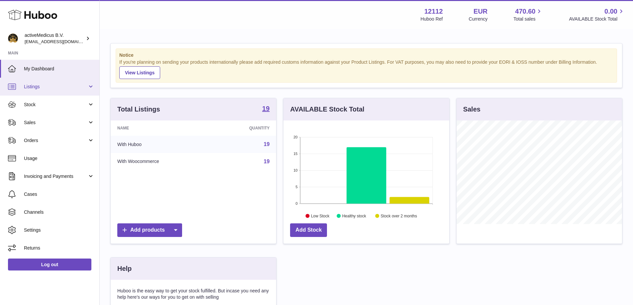  Describe the element at coordinates (59, 194) in the screenshot. I see `span: Cases` at that location.